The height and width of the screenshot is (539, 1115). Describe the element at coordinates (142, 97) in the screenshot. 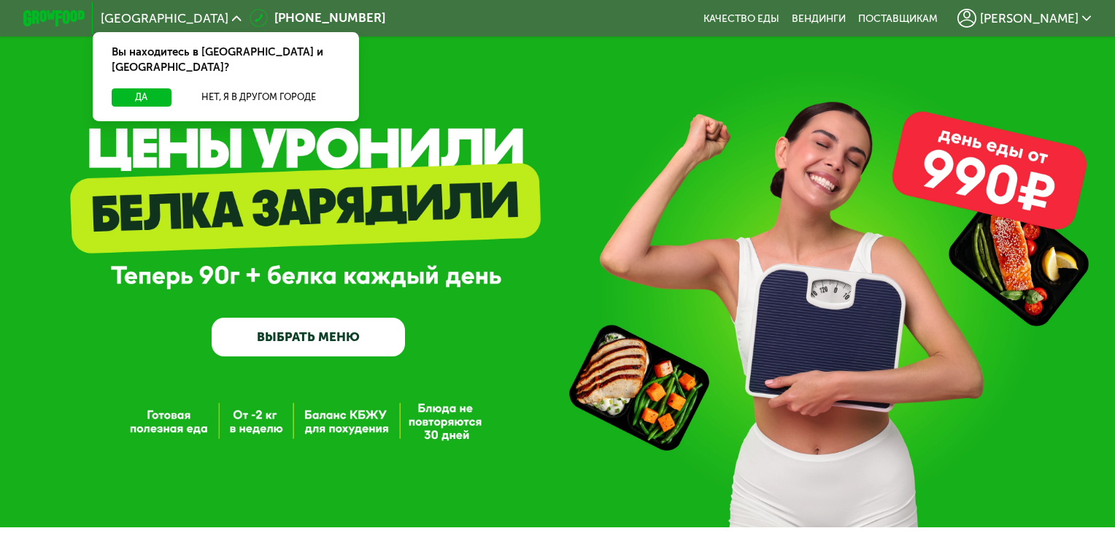

I see `button: Да` at that location.